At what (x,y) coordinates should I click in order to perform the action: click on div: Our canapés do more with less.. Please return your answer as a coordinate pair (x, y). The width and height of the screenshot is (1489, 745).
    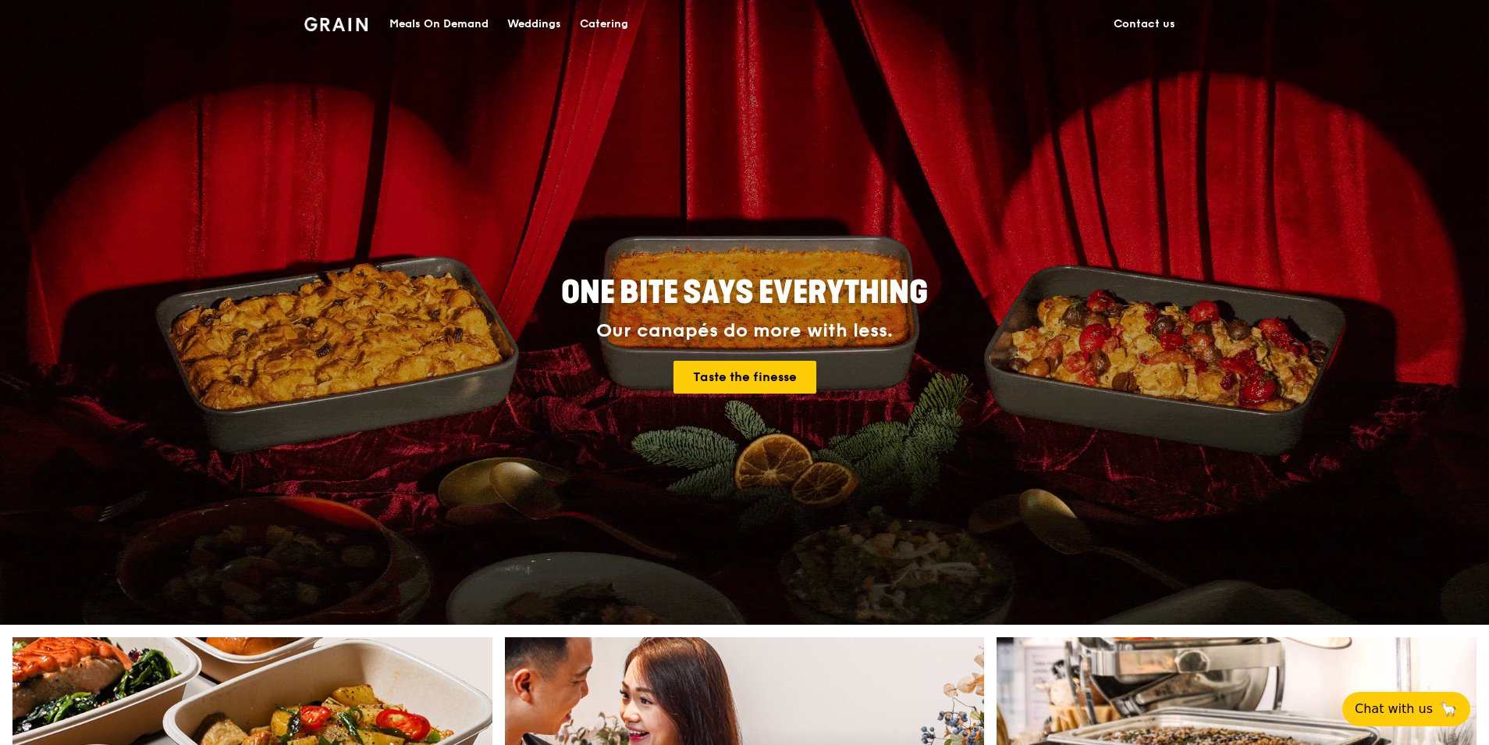
    Looking at the image, I should click on (745, 331).